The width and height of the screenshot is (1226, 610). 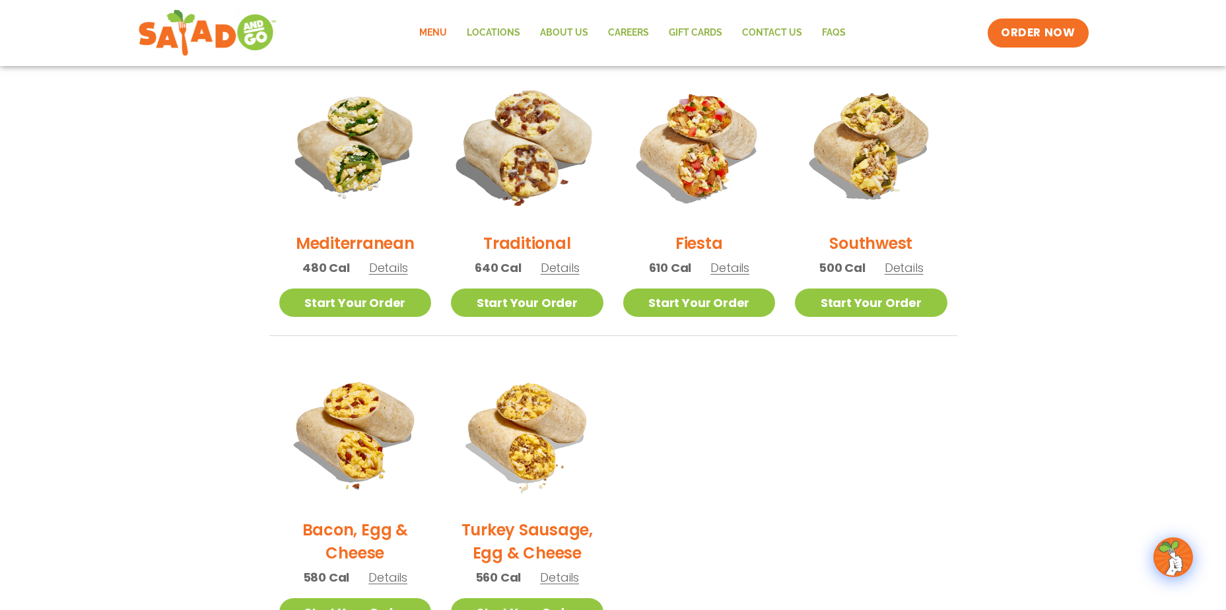 What do you see at coordinates (842, 267) in the screenshot?
I see `span: 500 Cal` at bounding box center [842, 267].